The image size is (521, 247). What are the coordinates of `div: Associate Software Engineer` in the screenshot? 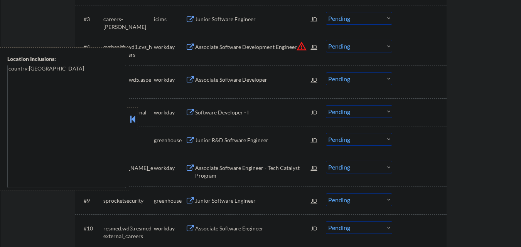 It's located at (253, 229).